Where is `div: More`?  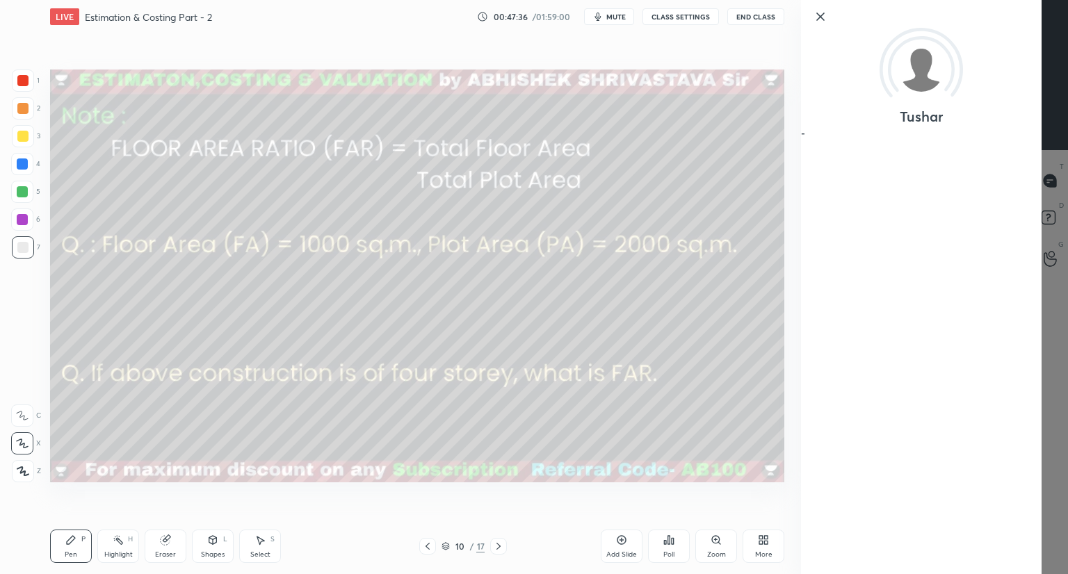 div: More is located at coordinates (763, 555).